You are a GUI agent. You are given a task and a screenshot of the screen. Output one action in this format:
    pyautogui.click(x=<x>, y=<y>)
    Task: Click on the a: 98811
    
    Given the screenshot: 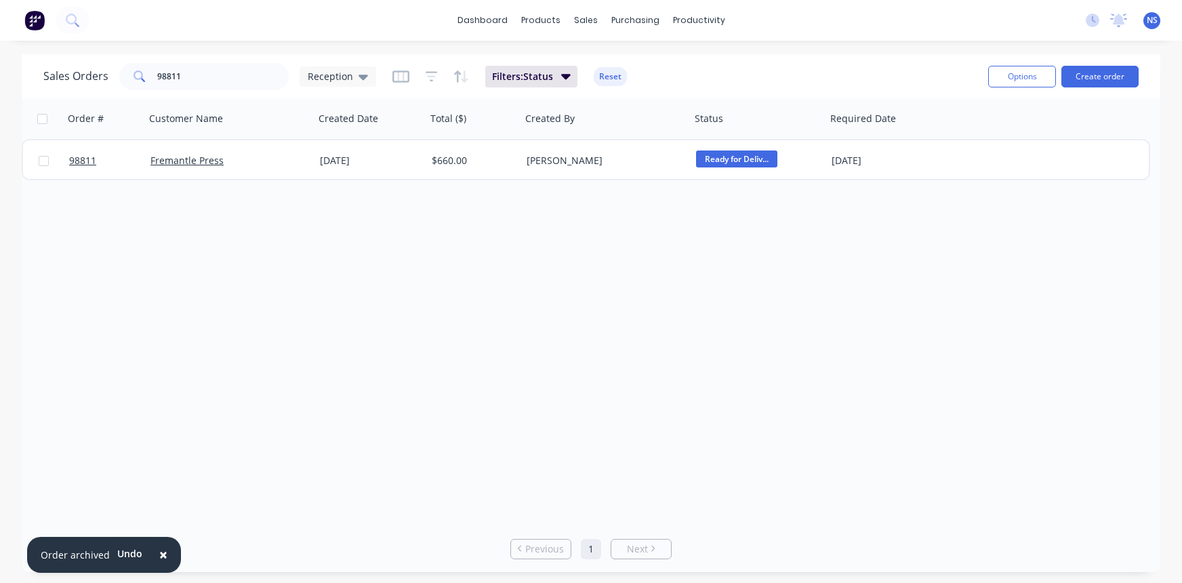 What is the action you would take?
    pyautogui.click(x=110, y=161)
    